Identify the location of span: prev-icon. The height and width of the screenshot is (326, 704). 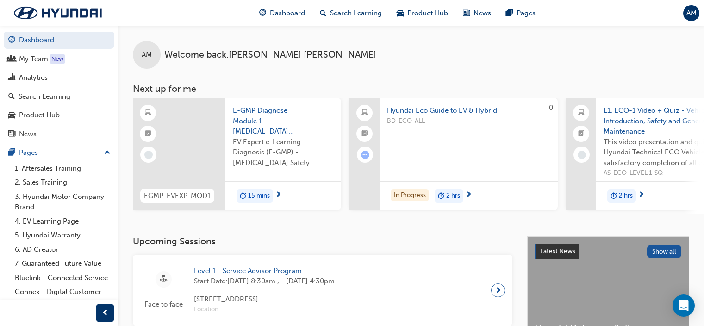
(105, 313).